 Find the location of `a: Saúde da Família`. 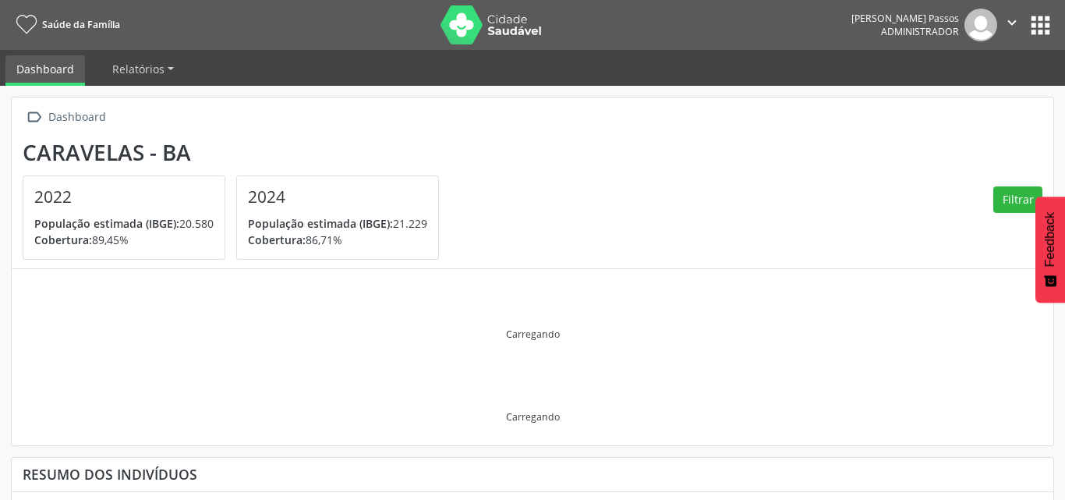

a: Saúde da Família is located at coordinates (65, 24).